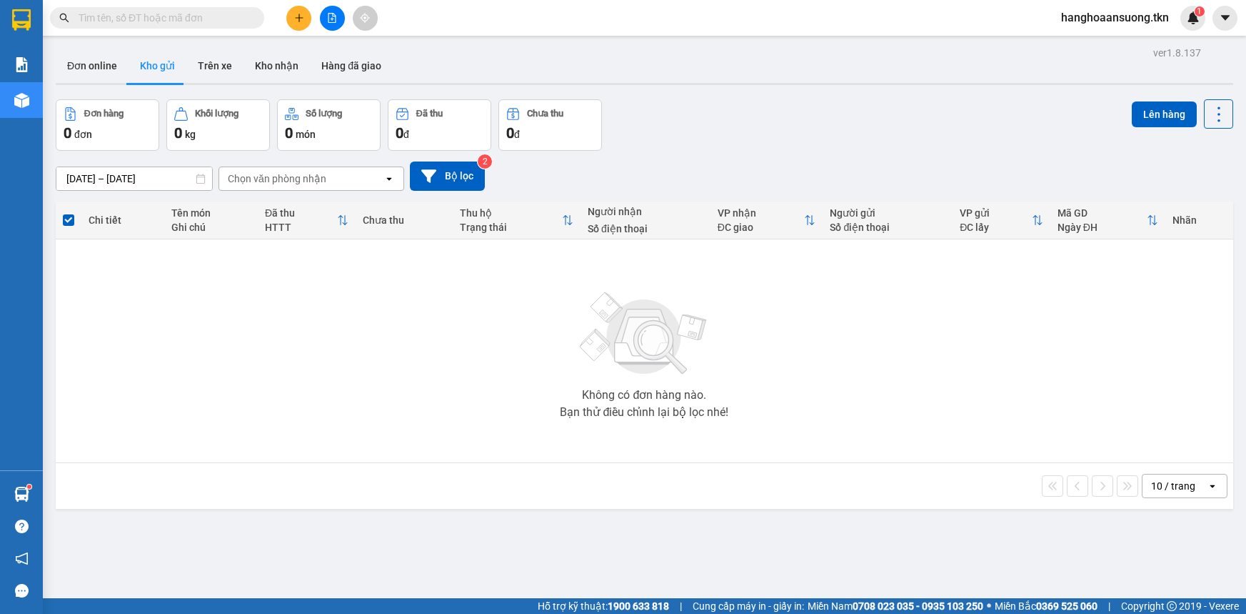 This screenshot has width=1246, height=614. I want to click on div: Thu hộ, so click(511, 213).